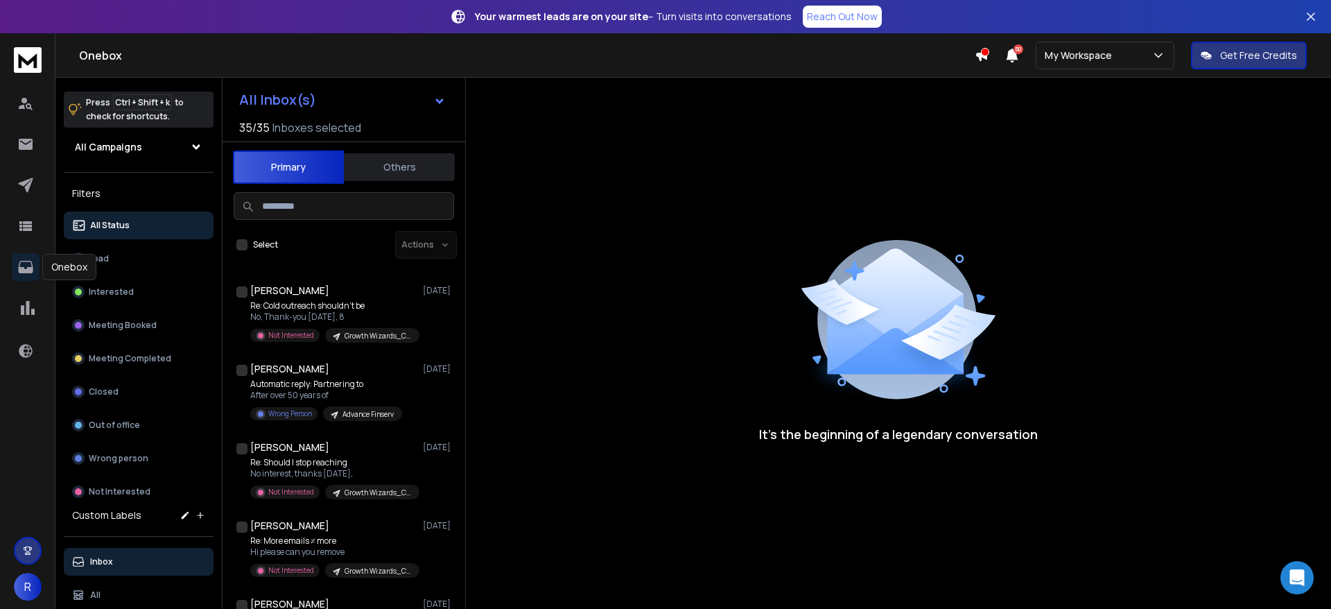 The width and height of the screenshot is (1331, 609). I want to click on button: Wrong person, so click(139, 458).